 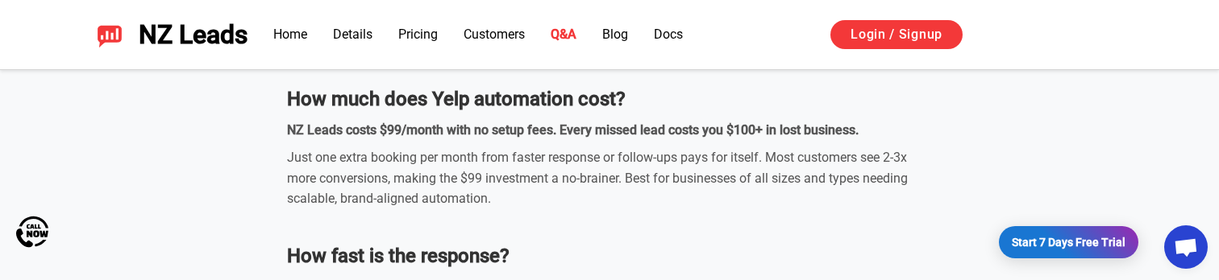 What do you see at coordinates (609, 256) in the screenshot?
I see `dt: How fast is the response?` at bounding box center [609, 256].